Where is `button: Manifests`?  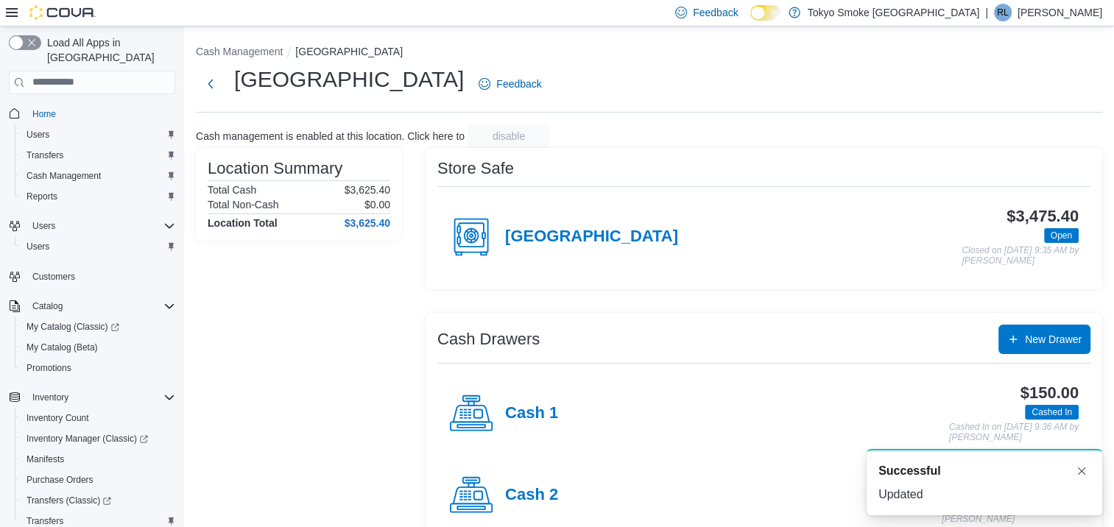 button: Manifests is located at coordinates (98, 459).